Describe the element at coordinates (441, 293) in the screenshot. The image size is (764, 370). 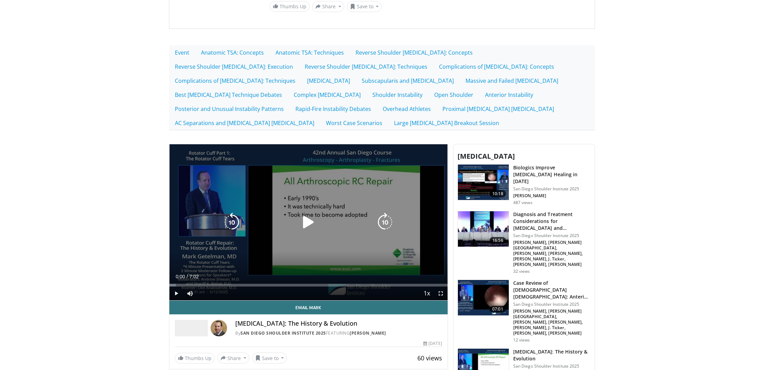
I see `button: Fullscreen` at that location.